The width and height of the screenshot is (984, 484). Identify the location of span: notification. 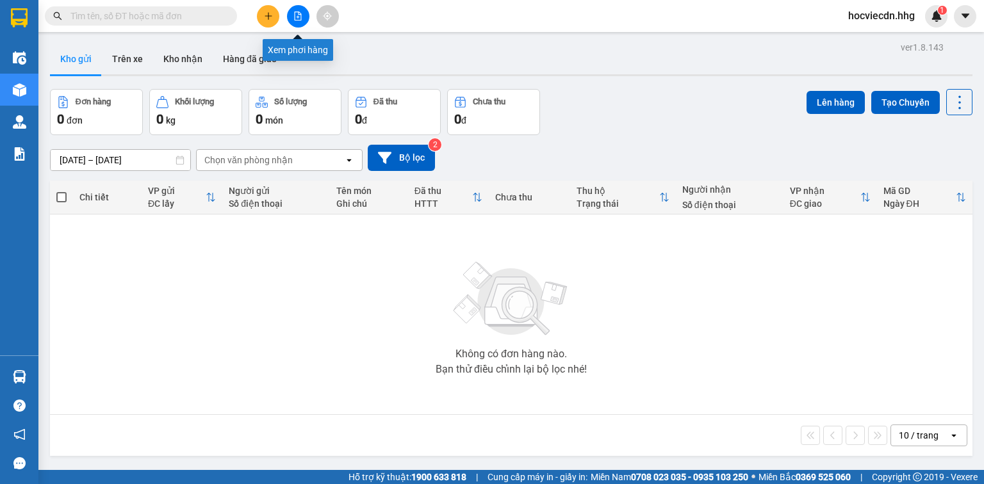
(19, 434).